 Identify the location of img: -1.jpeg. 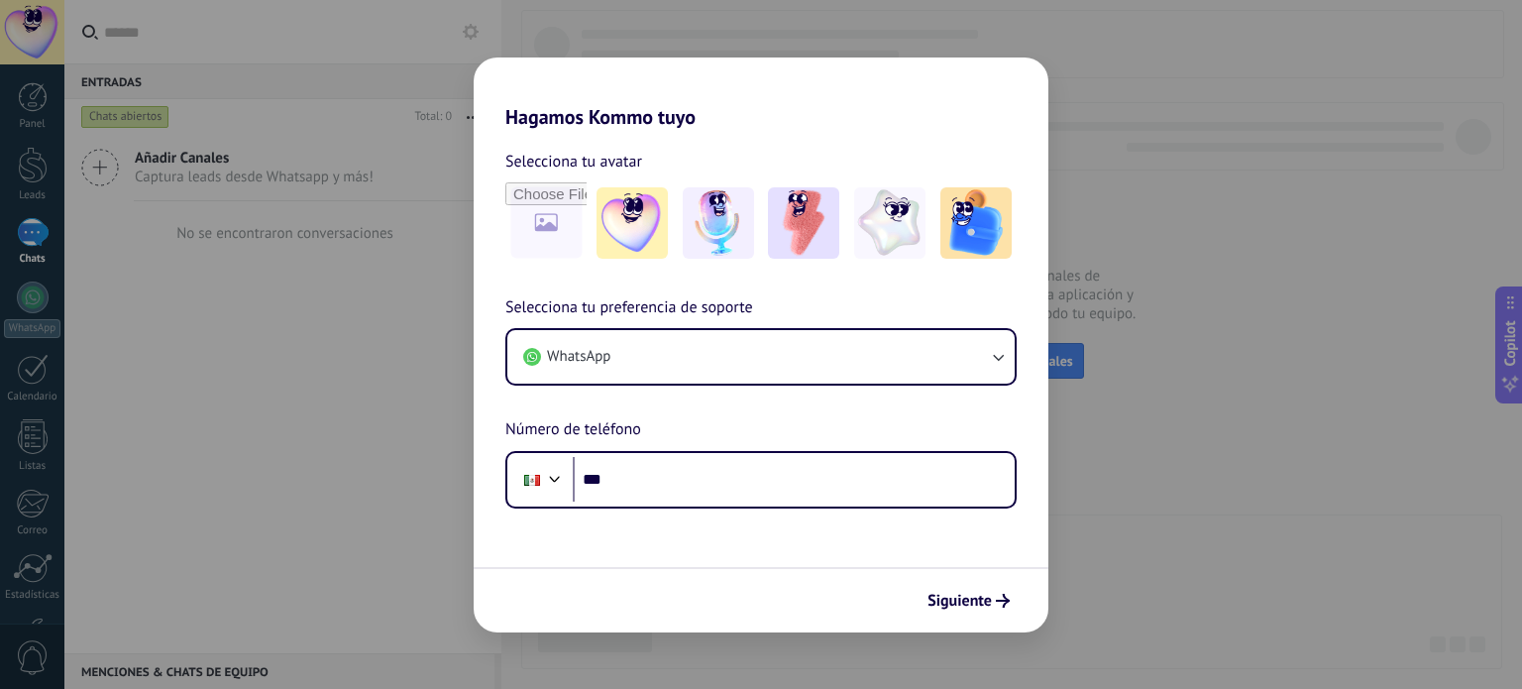
(632, 223).